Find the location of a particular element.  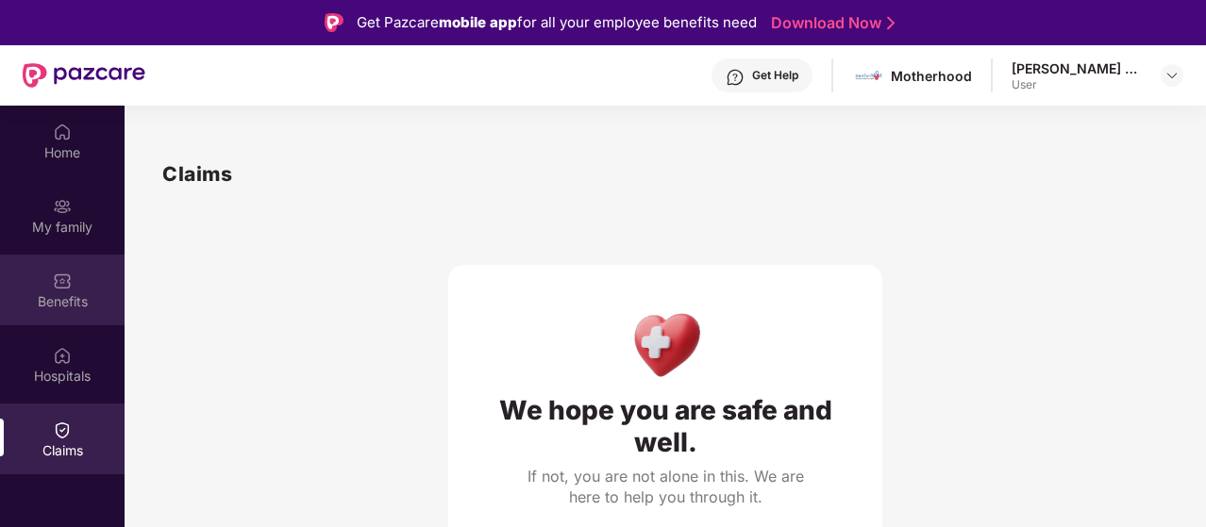

img: Health Care is located at coordinates (665, 343).